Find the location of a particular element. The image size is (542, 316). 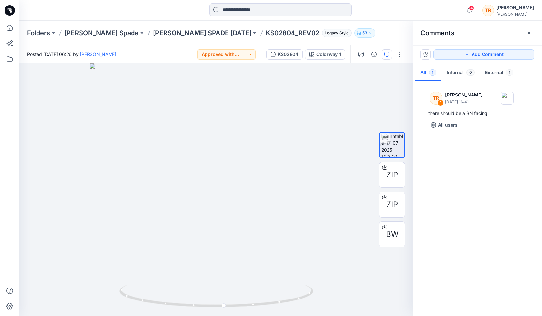

h2: Comments is located at coordinates (438, 33).